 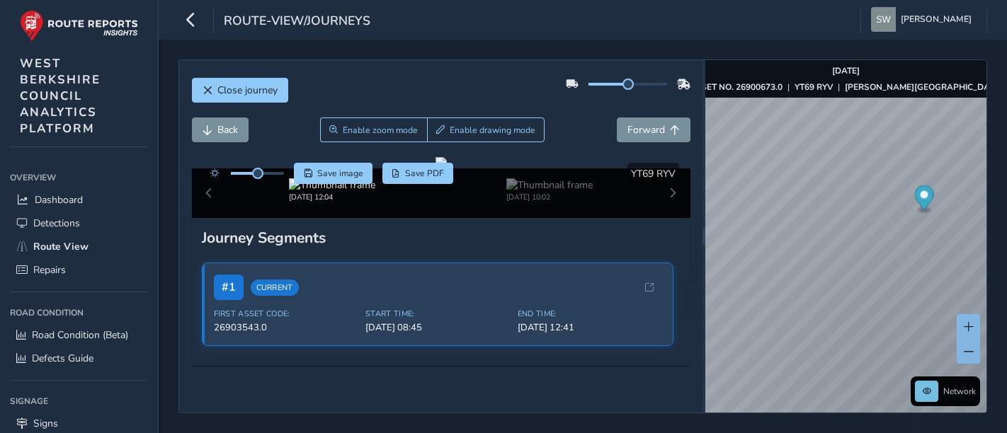 I want to click on span: First Asset Code:, so click(x=285, y=314).